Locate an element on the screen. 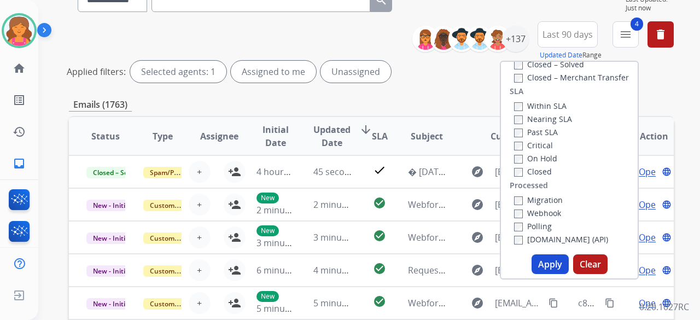 The height and width of the screenshot is (320, 700). input: Past SLA is located at coordinates (518, 133).